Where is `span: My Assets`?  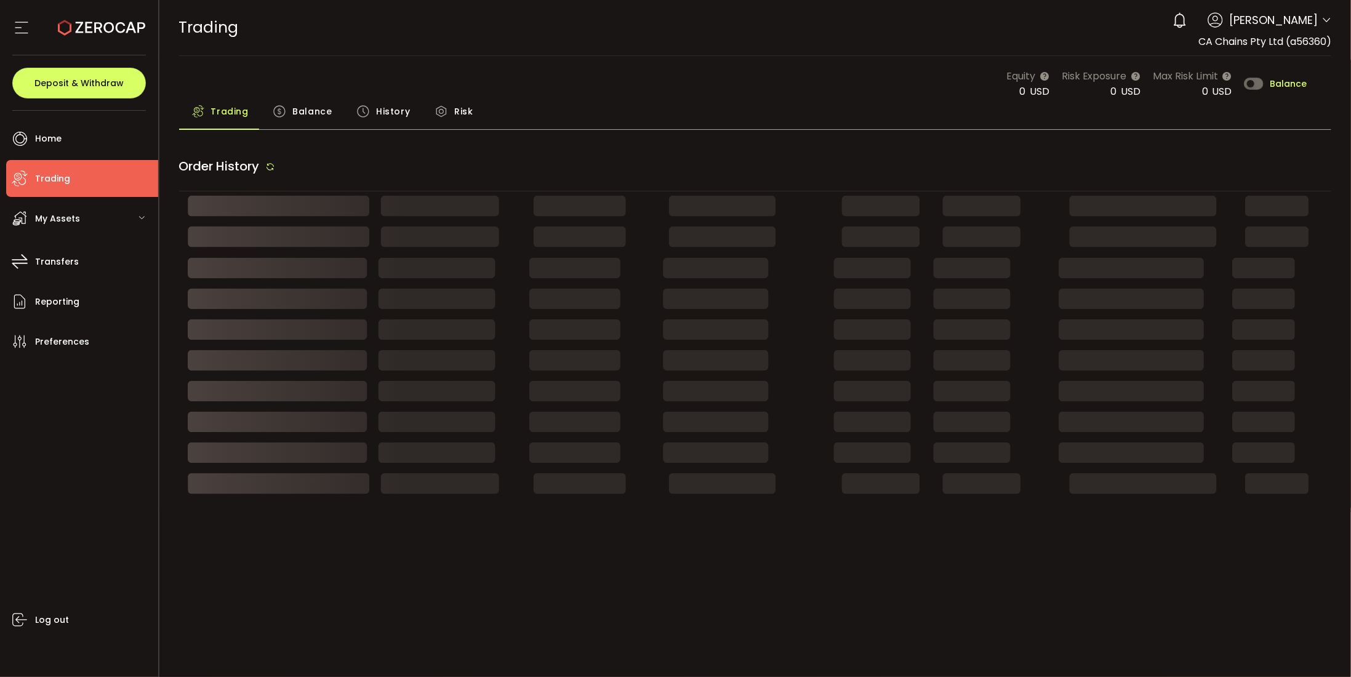 span: My Assets is located at coordinates (57, 219).